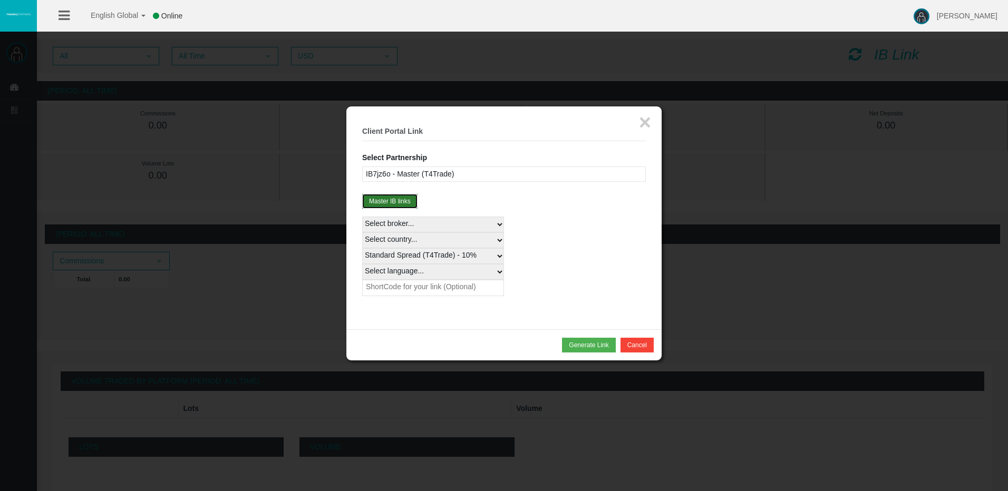  Describe the element at coordinates (389, 201) in the screenshot. I see `button: Master IB links` at that location.